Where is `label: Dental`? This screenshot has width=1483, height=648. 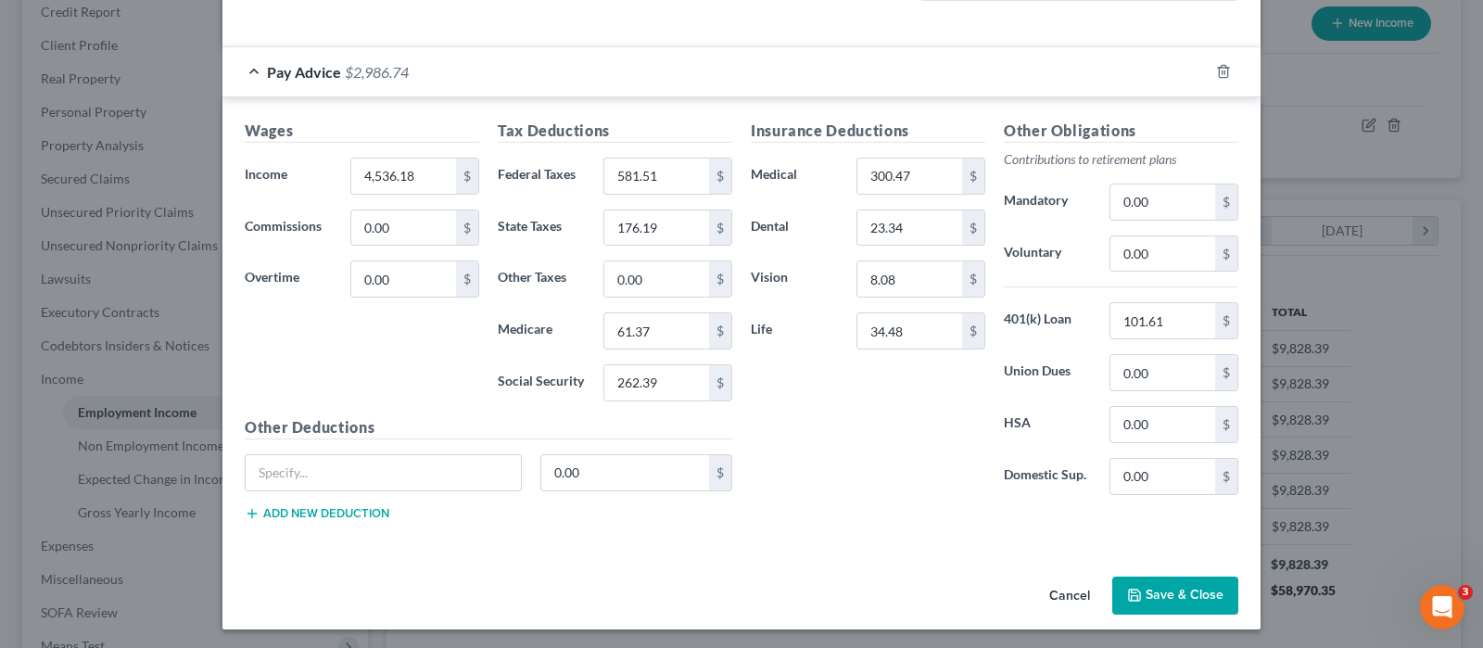 label: Dental is located at coordinates (795, 228).